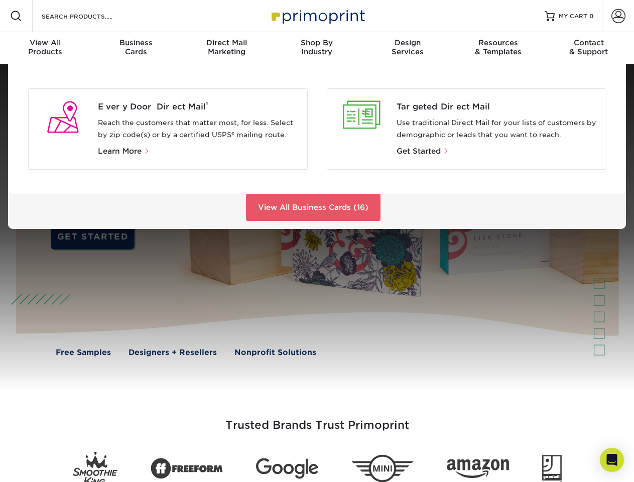  I want to click on span: 0, so click(592, 16).